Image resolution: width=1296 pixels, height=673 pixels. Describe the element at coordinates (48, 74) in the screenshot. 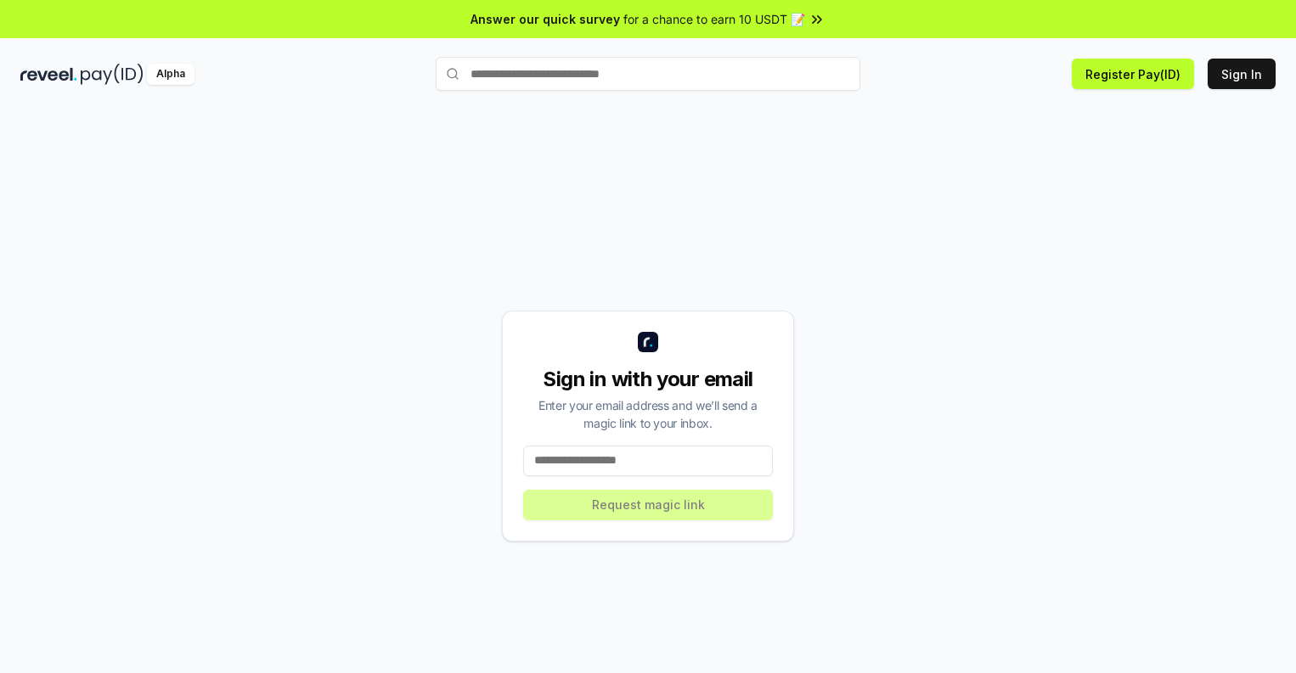

I see `img: reveel_dark` at that location.